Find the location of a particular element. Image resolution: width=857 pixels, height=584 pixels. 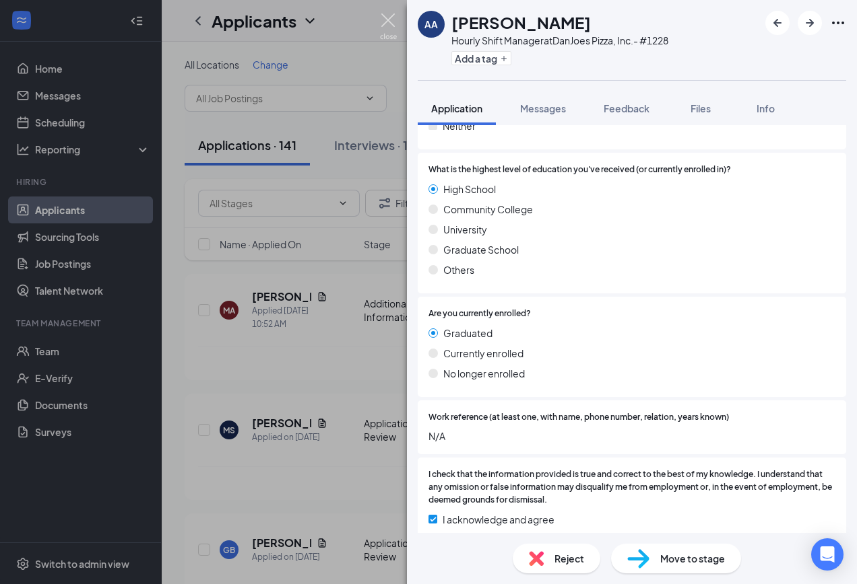

svg: Ellipses is located at coordinates (838, 23).